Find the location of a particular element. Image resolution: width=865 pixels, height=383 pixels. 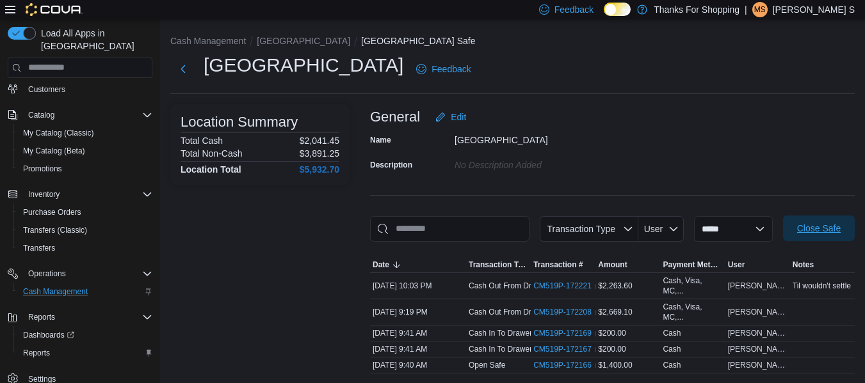

a: Promotions is located at coordinates (42, 169).